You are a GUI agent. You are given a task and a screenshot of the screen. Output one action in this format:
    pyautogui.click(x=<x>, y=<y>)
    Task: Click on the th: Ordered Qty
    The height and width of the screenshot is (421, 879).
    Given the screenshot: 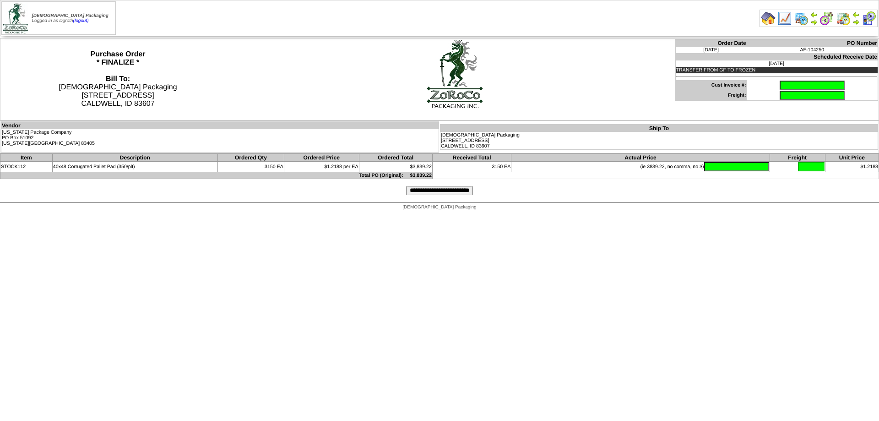 What is the action you would take?
    pyautogui.click(x=250, y=157)
    